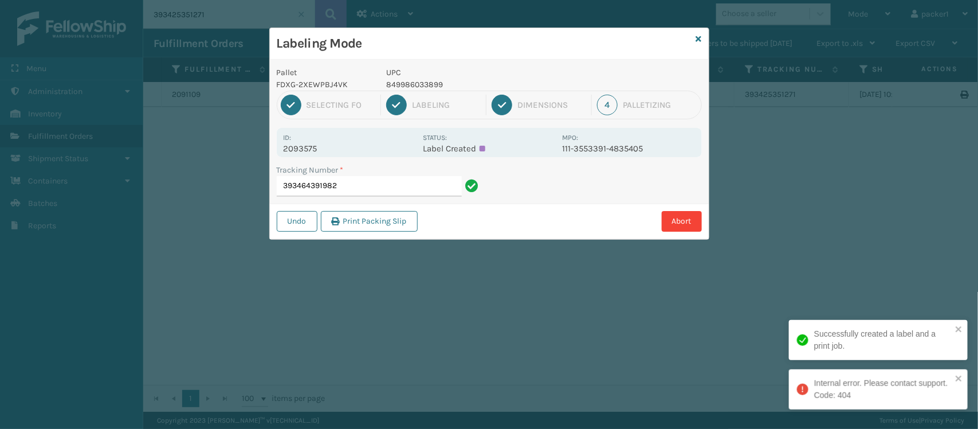 This screenshot has height=429, width=978. What do you see at coordinates (397, 105) in the screenshot?
I see `div: 2` at bounding box center [397, 105].